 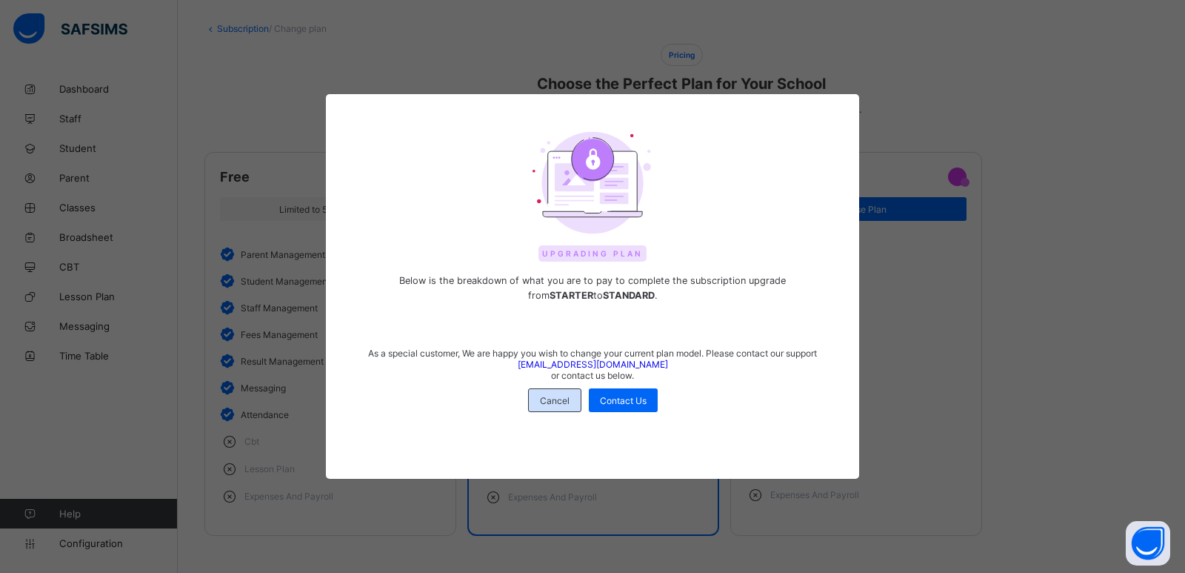 What do you see at coordinates (593, 364) in the screenshot?
I see `span: As a special customer, We are happy you wish to change your current plan model. Please contact ou...` at bounding box center [593, 364].